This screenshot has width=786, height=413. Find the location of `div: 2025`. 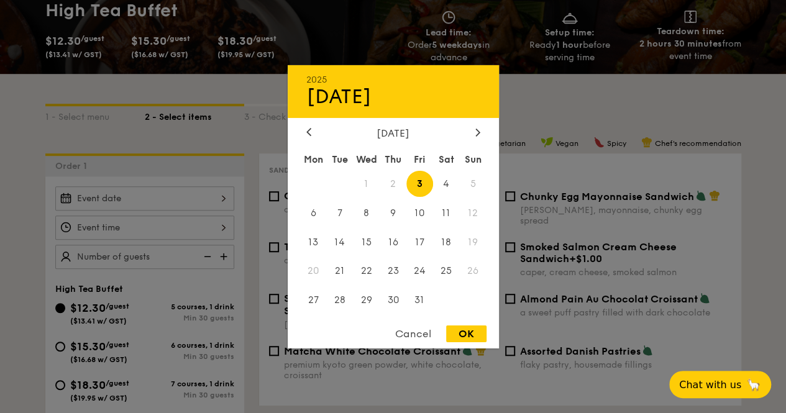

div: 2025 is located at coordinates (393, 79).